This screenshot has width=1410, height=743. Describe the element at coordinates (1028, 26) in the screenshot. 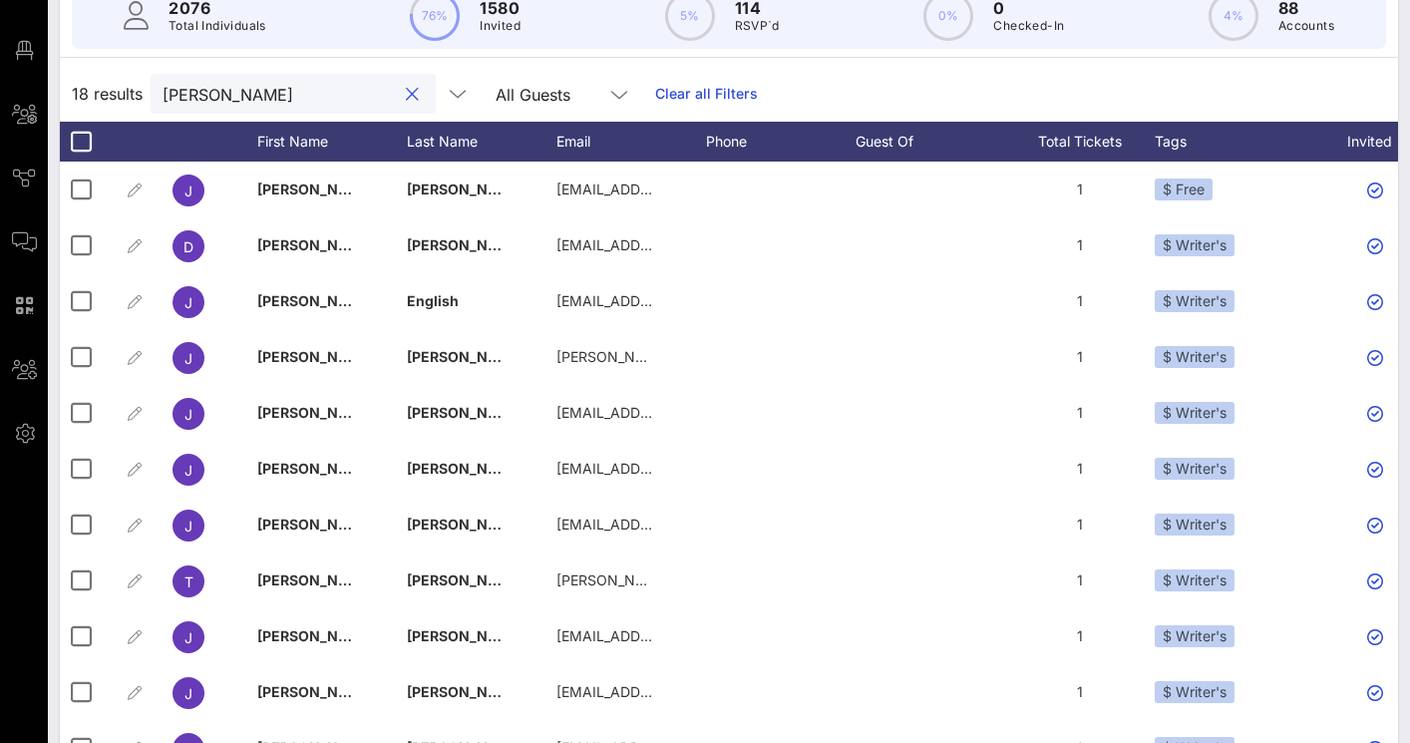

I see `p: Checked-In` at that location.